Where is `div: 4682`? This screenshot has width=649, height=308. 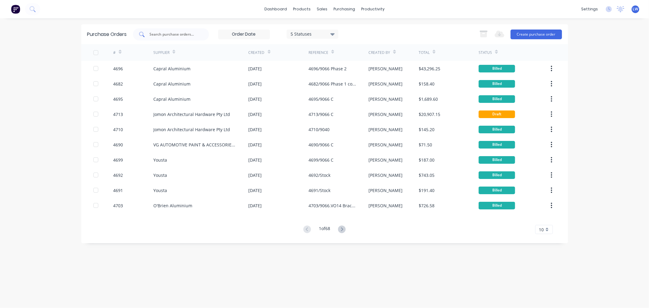 div: 4682 is located at coordinates (118, 84).